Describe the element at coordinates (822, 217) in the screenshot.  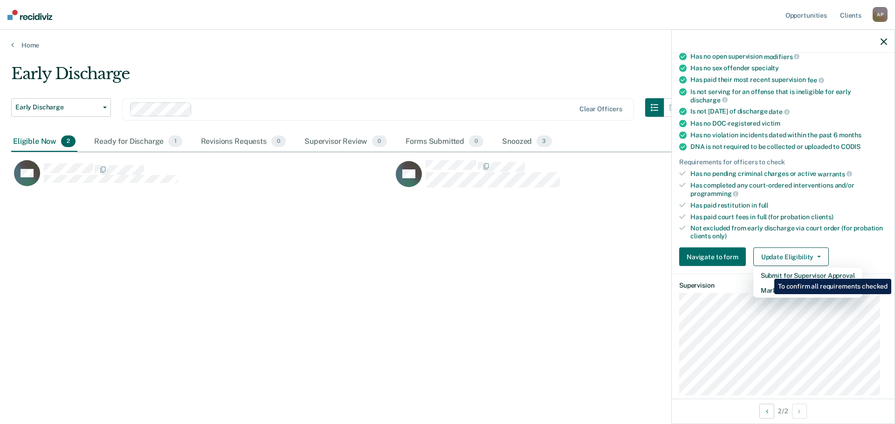
I see `span: clients)` at that location.